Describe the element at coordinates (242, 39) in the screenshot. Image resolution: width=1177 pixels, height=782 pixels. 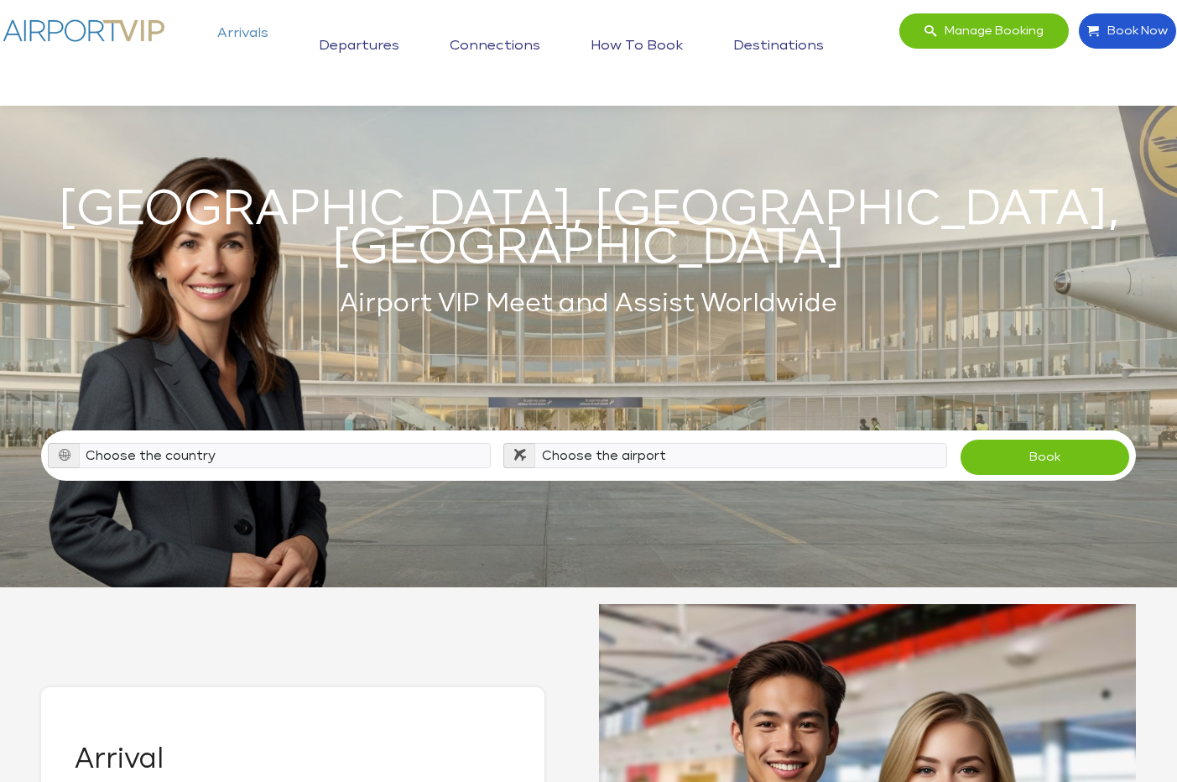
I see `a: Arrivals` at that location.